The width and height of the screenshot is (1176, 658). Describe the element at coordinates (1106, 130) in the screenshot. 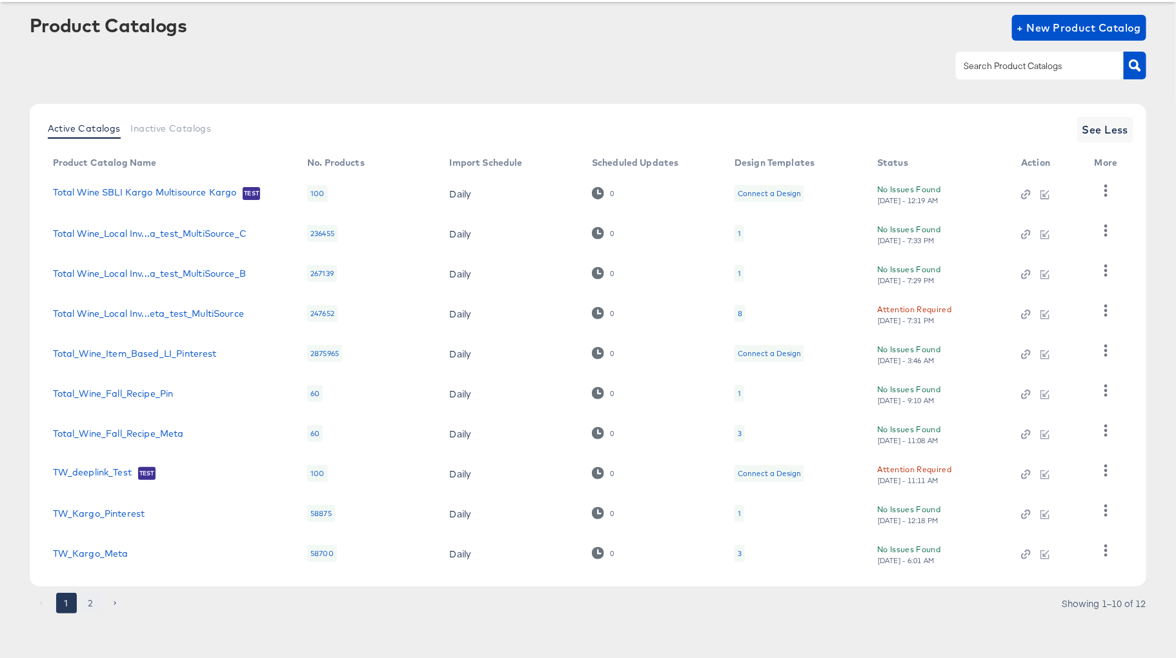

I see `button: See Less` at that location.